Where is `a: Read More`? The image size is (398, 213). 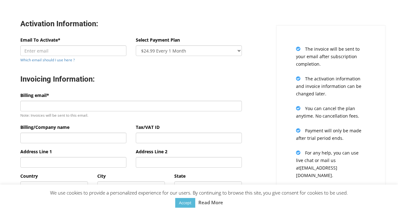
a: Read More is located at coordinates (211, 203).